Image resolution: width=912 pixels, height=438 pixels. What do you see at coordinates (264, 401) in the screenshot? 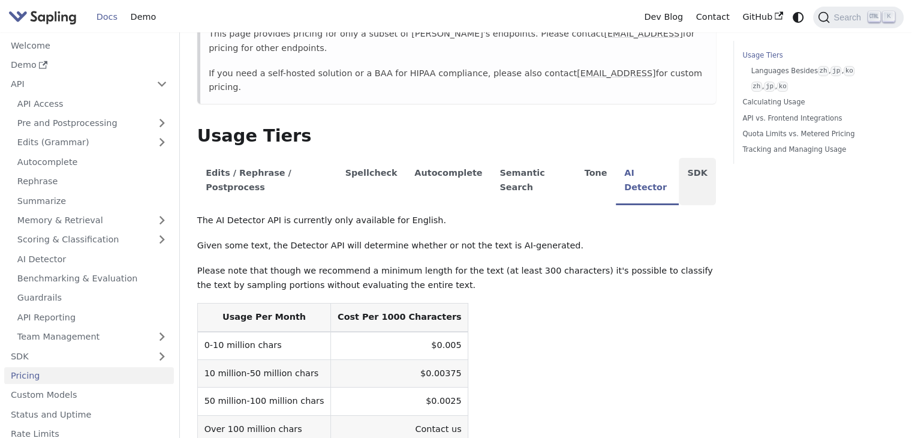
I see `td: 50 million-100 million chars` at bounding box center [264, 401].